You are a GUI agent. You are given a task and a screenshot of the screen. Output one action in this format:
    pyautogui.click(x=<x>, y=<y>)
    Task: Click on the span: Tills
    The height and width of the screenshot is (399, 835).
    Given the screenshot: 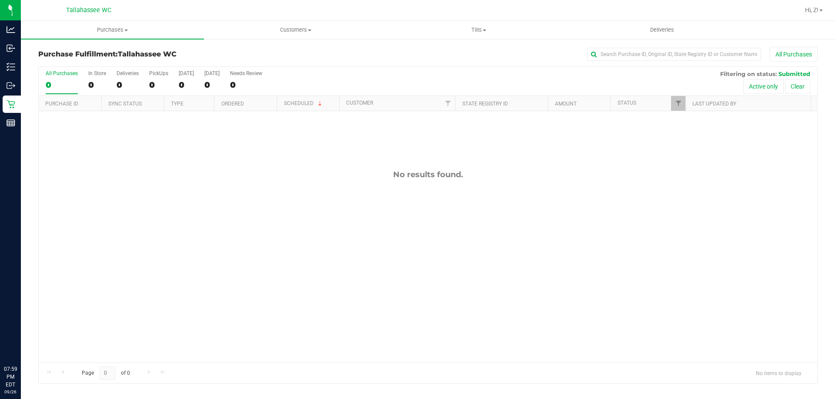 What is the action you would take?
    pyautogui.click(x=478, y=30)
    